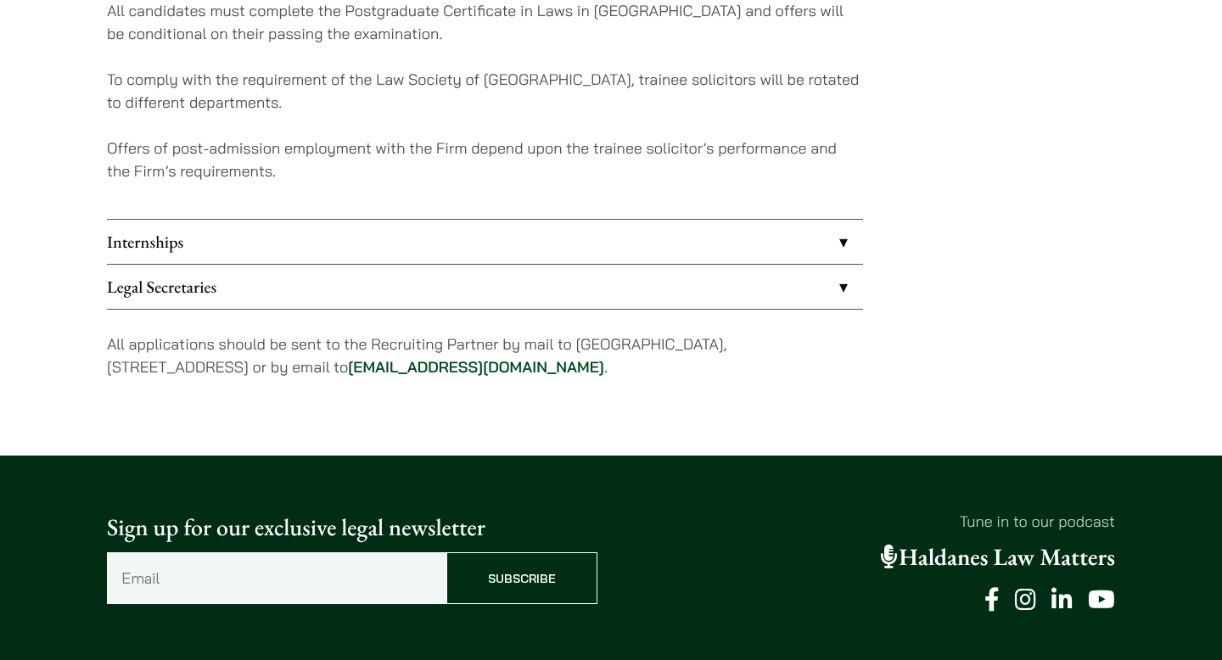  I want to click on p: Sign up for our exclusive legal newsletter, so click(352, 528).